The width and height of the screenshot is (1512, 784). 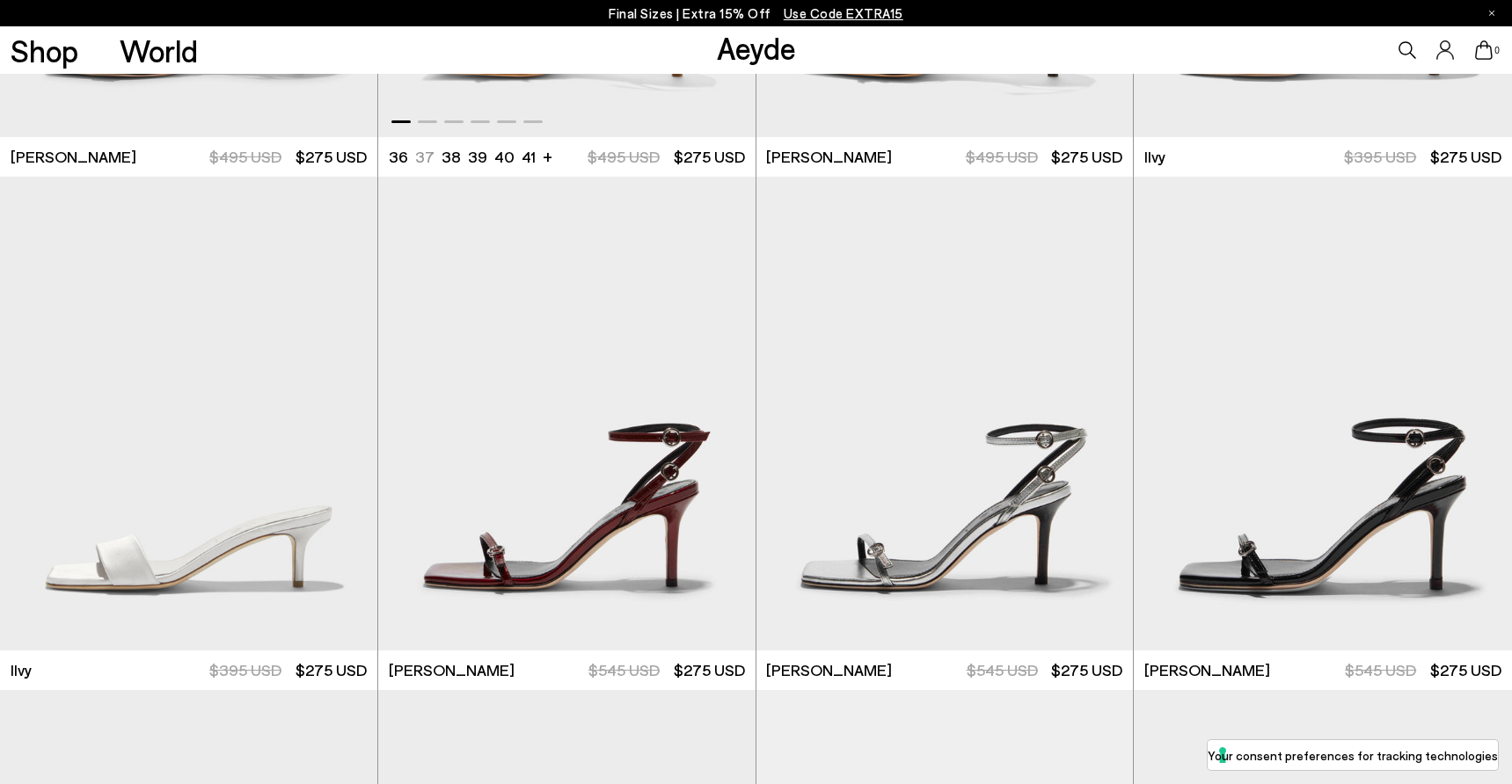 What do you see at coordinates (1497, 50) in the screenshot?
I see `span: 0` at bounding box center [1497, 50].